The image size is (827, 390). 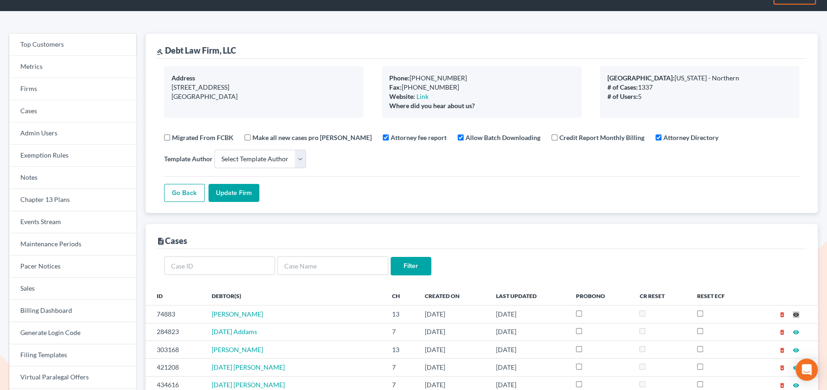 What do you see at coordinates (234, 193) in the screenshot?
I see `input: Update Firm` at bounding box center [234, 193].